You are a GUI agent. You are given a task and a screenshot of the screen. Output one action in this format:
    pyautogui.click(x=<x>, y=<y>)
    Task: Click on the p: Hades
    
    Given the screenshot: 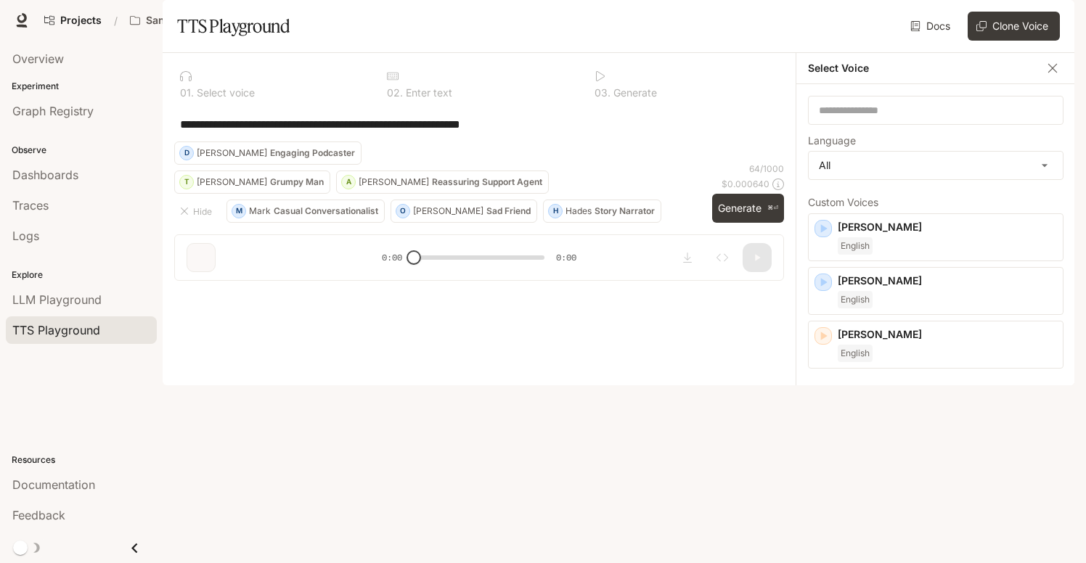 What is the action you would take?
    pyautogui.click(x=578, y=211)
    